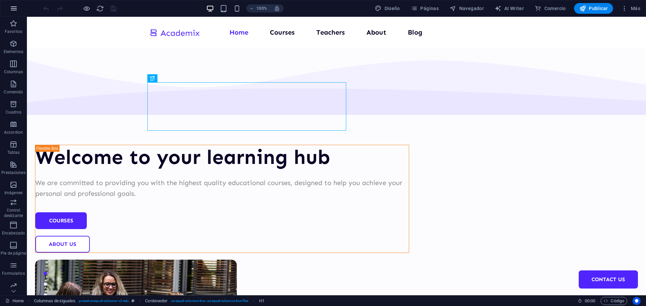 This screenshot has width=646, height=306. What do you see at coordinates (387, 8) in the screenshot?
I see `span: Diseño` at bounding box center [387, 8].